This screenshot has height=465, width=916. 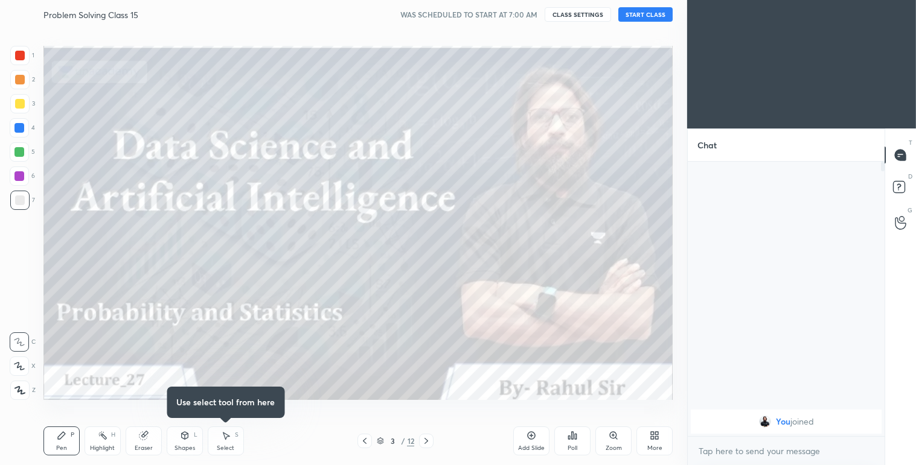 I want to click on button: START CLASS, so click(x=645, y=14).